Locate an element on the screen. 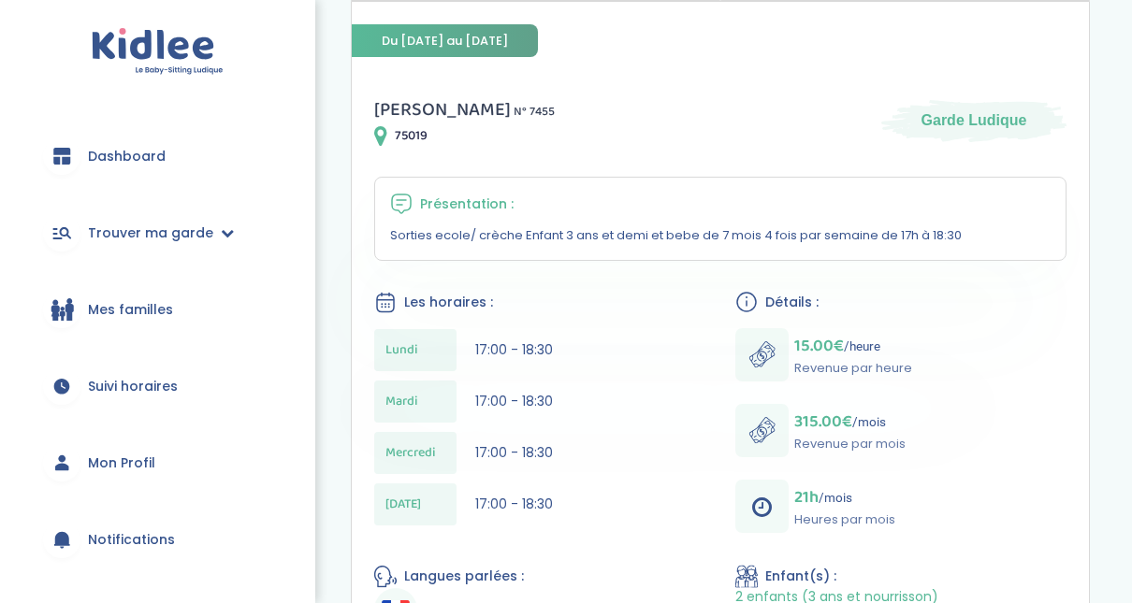 The height and width of the screenshot is (603, 1132). p: Revenue par heure is located at coordinates (853, 368).